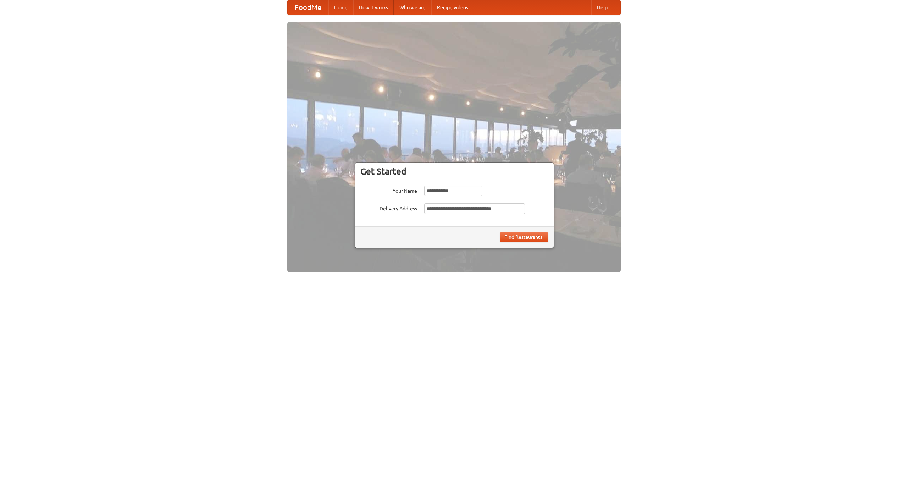  I want to click on h3: Get Started, so click(454, 171).